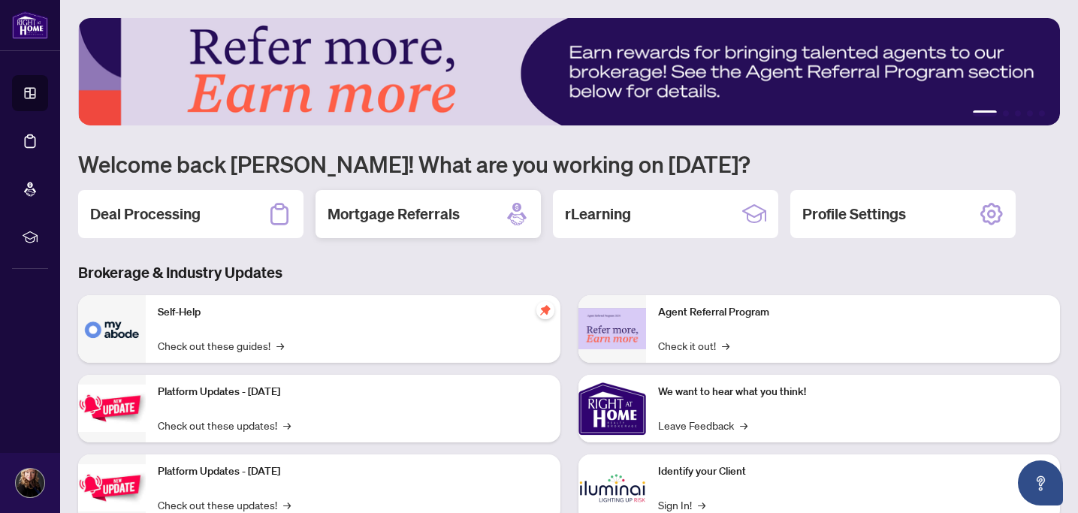  I want to click on h3: Brokerage & Industry Updates, so click(569, 273).